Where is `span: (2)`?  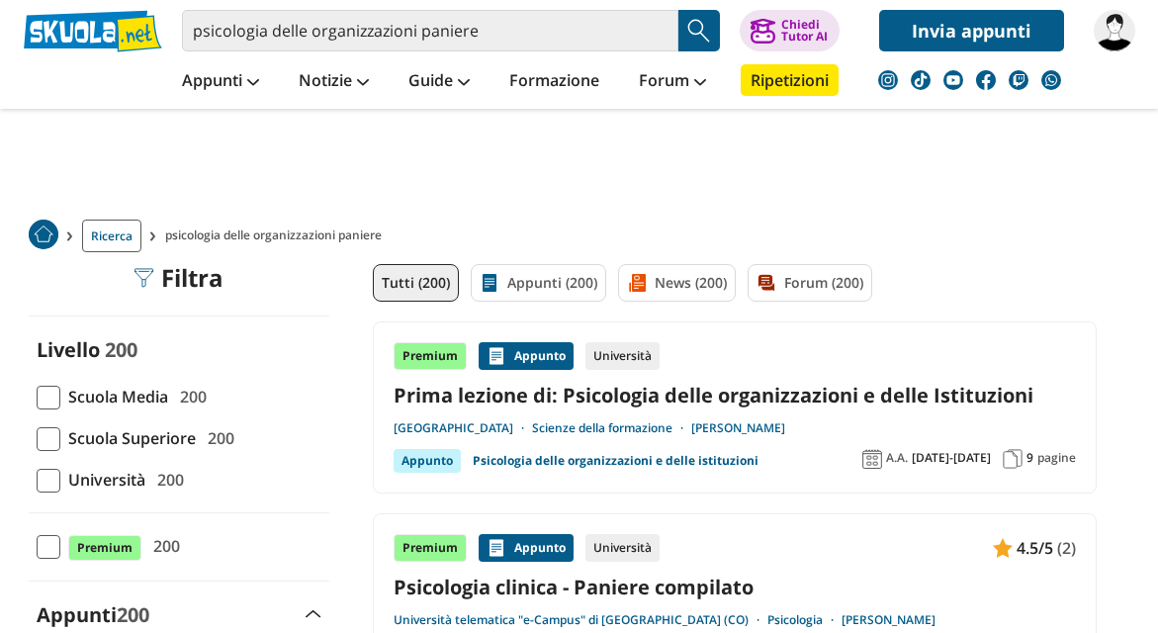 span: (2) is located at coordinates (1066, 548).